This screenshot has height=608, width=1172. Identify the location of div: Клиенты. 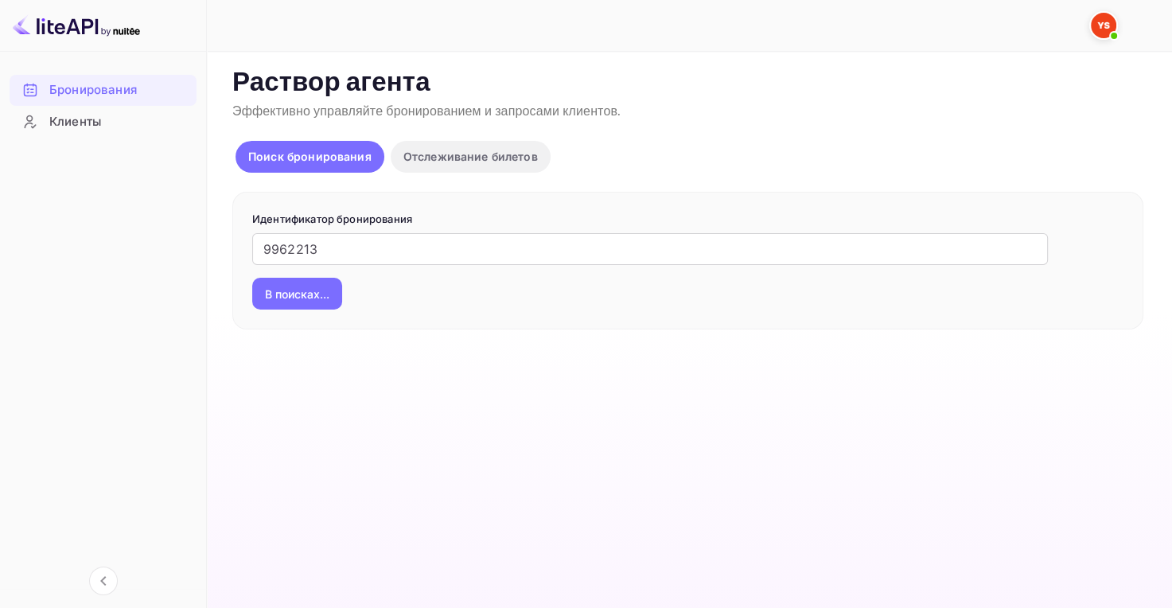
(103, 122).